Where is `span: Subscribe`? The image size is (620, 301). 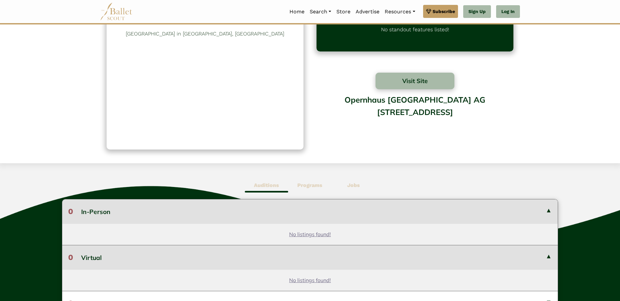 span: Subscribe is located at coordinates (444, 11).